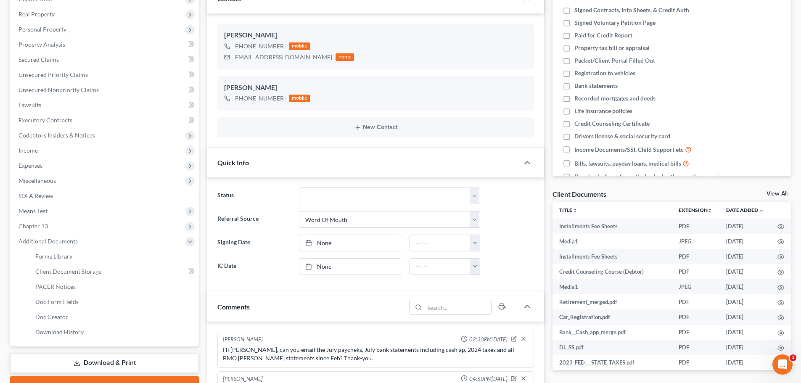 The height and width of the screenshot is (383, 801). I want to click on span: Forms Library, so click(54, 256).